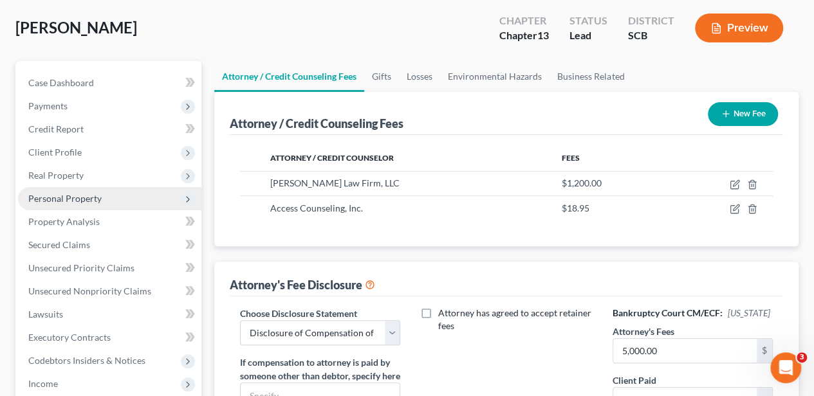 This screenshot has height=396, width=814. I want to click on span: Credit Report, so click(56, 129).